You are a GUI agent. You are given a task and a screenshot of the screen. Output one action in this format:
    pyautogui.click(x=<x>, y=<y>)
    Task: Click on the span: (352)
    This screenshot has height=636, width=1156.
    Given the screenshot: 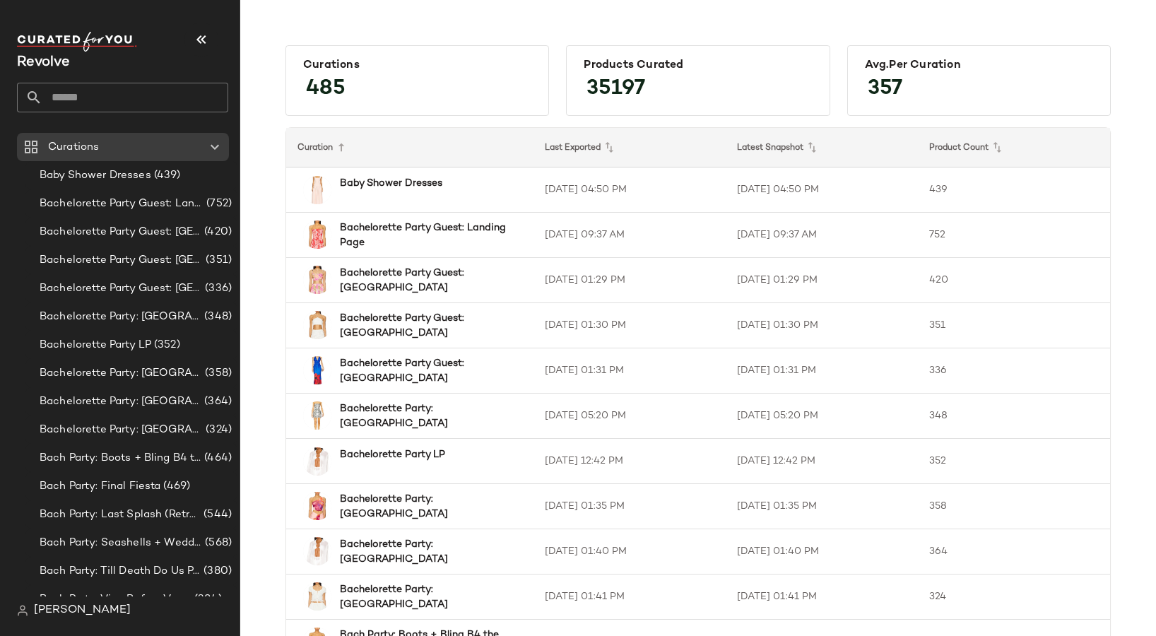 What is the action you would take?
    pyautogui.click(x=165, y=345)
    